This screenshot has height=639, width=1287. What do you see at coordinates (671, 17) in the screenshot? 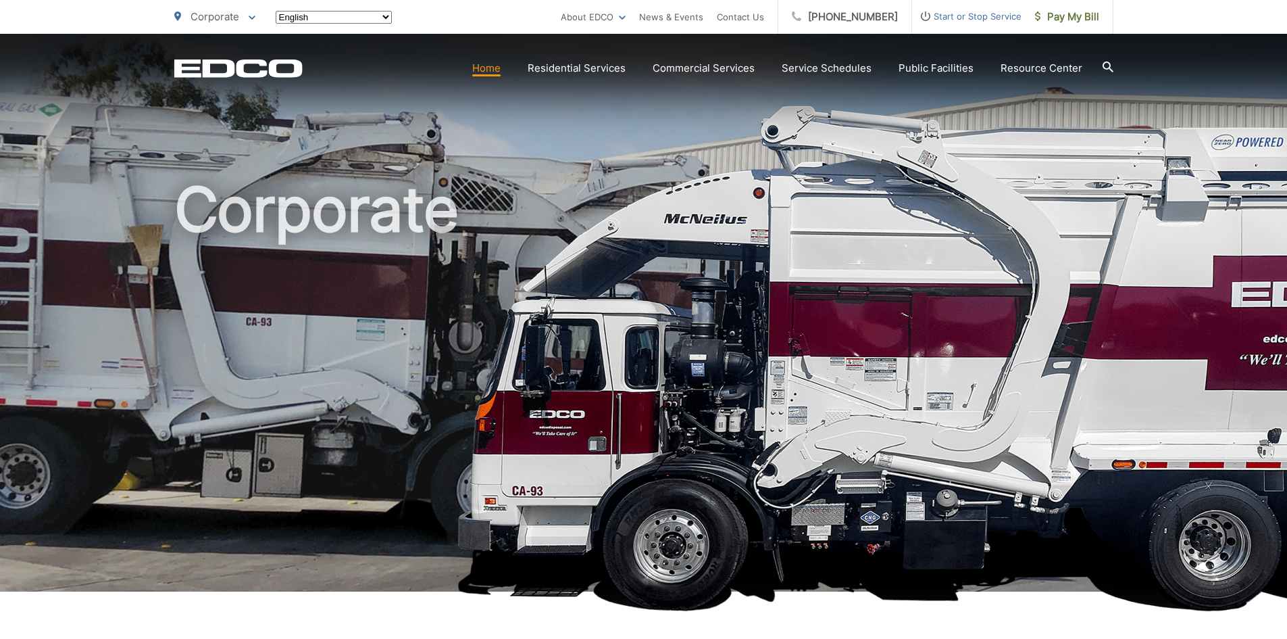
I see `a: News & Events` at bounding box center [671, 17].